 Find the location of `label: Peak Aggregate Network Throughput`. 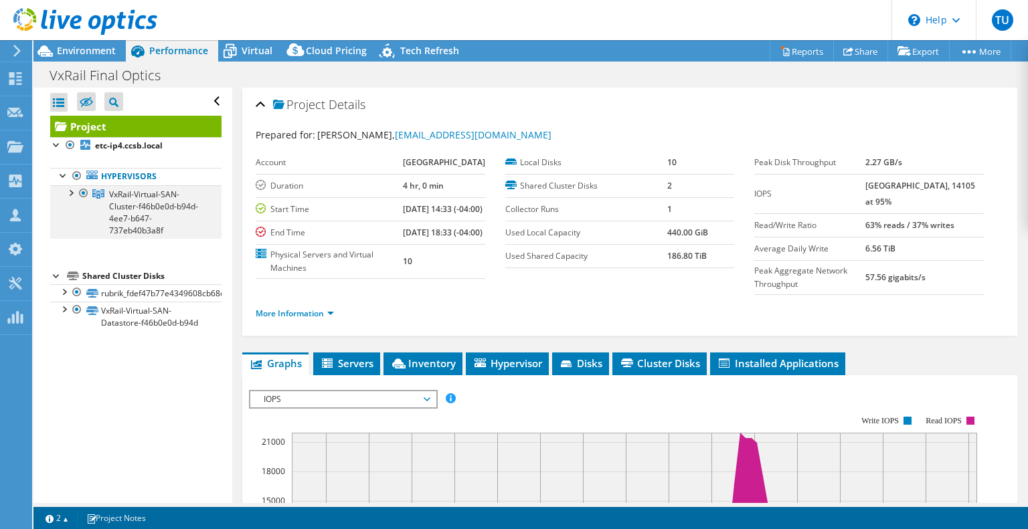

label: Peak Aggregate Network Throughput is located at coordinates (810, 278).